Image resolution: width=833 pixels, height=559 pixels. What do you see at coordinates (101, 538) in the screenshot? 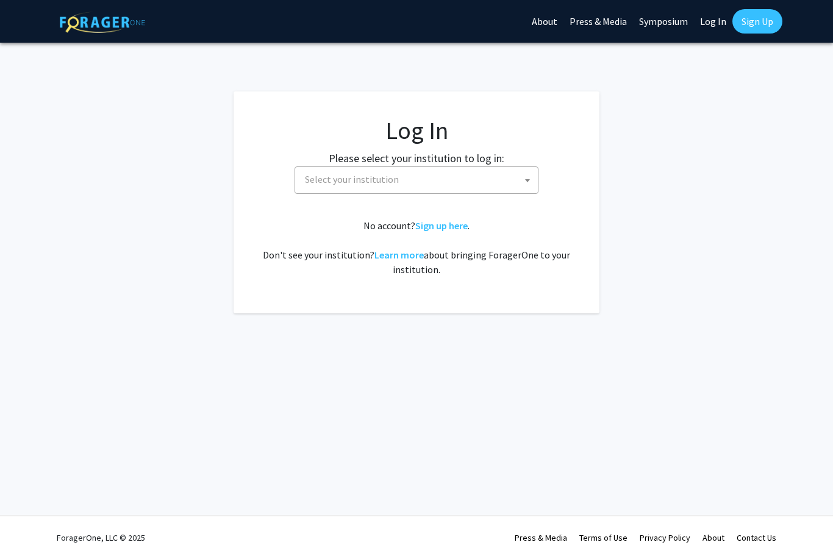
I see `div: ForagerOne, LLC © 2025` at bounding box center [101, 538].